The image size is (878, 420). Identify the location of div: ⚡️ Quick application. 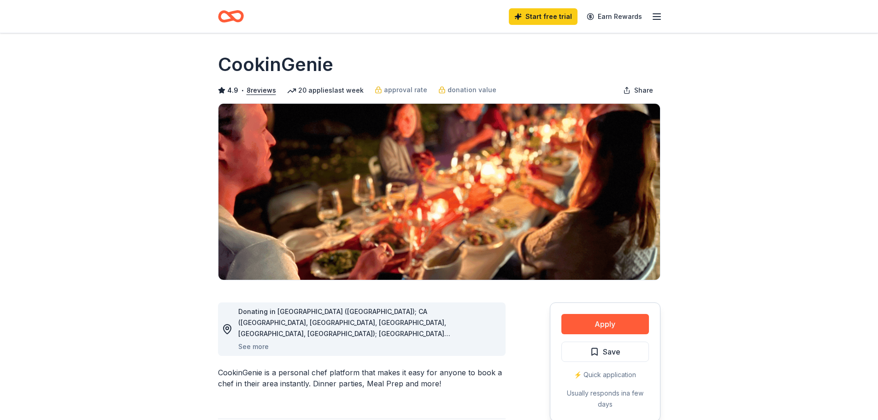
(605, 375).